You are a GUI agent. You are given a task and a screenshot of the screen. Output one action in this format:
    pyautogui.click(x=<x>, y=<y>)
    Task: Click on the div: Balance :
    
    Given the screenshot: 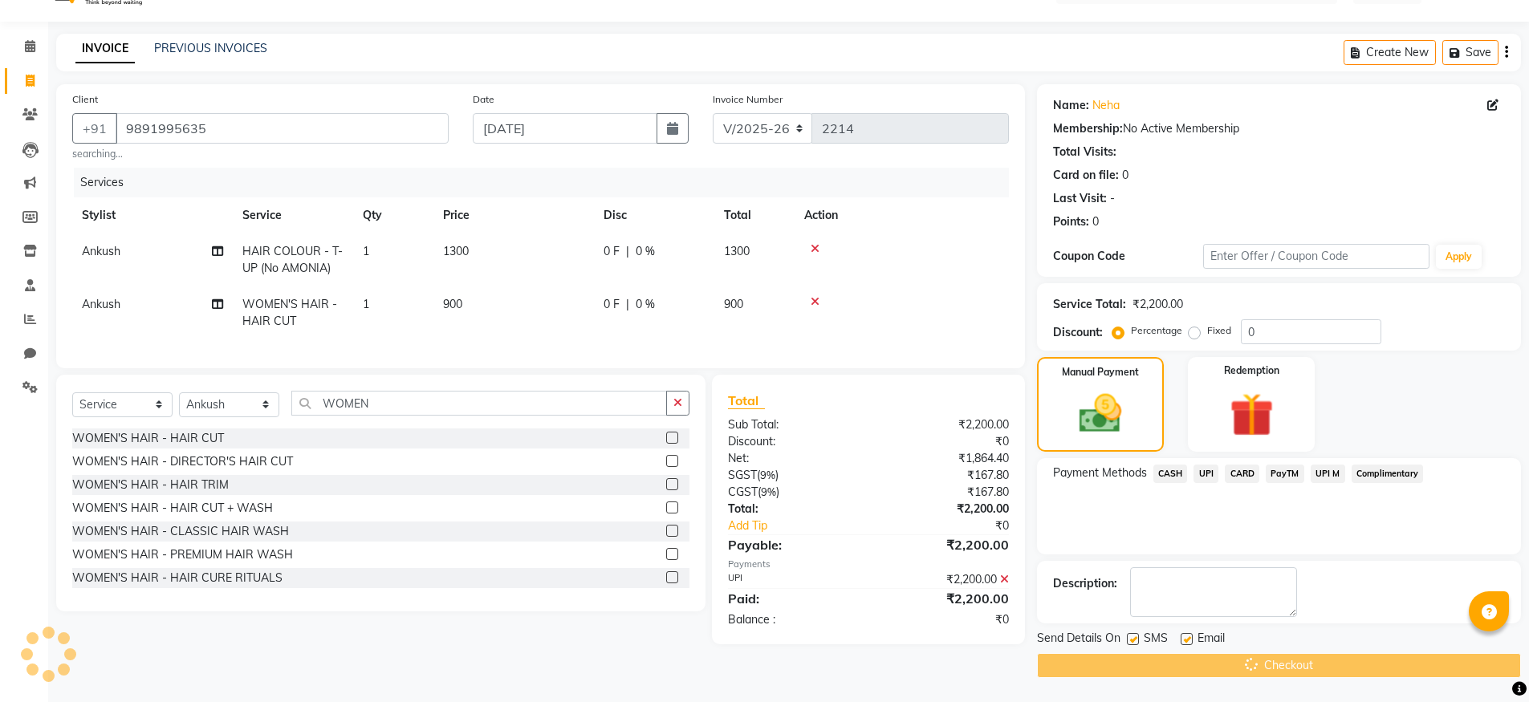 What is the action you would take?
    pyautogui.click(x=792, y=620)
    